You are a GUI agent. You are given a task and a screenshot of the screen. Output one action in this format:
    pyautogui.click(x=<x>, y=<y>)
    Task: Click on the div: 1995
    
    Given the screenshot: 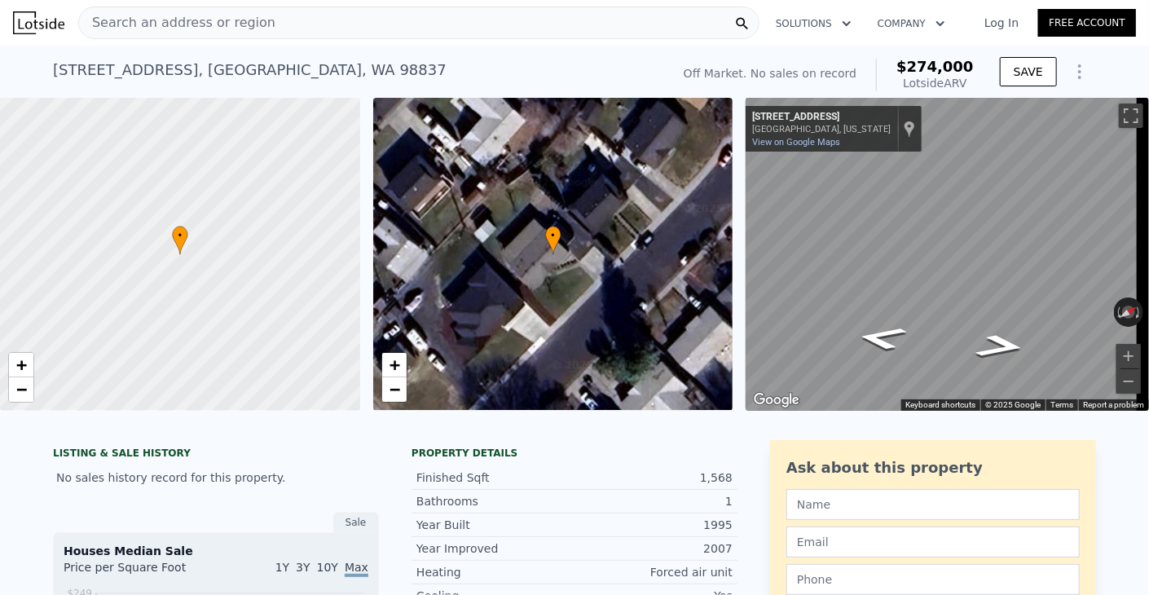 What is the action you would take?
    pyautogui.click(x=653, y=525)
    